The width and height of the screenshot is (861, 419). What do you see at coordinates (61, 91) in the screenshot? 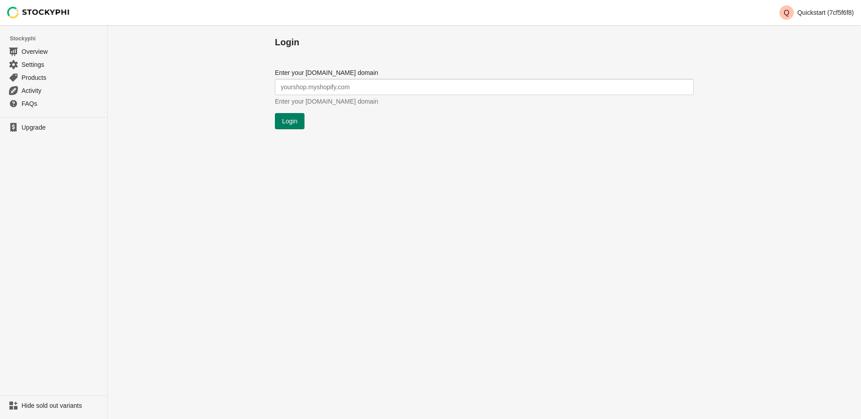
I see `span: Activity` at bounding box center [61, 91].